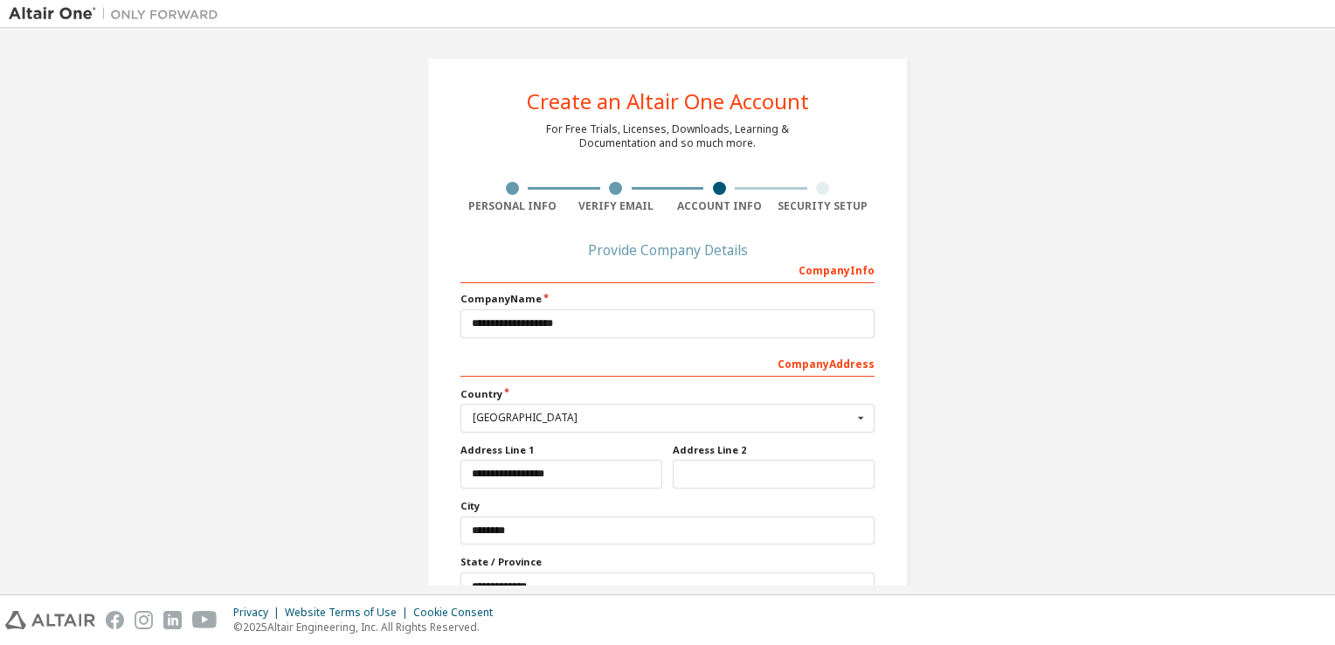 The image size is (1335, 645). What do you see at coordinates (50, 620) in the screenshot?
I see `img: altair_logo.svg` at bounding box center [50, 620].